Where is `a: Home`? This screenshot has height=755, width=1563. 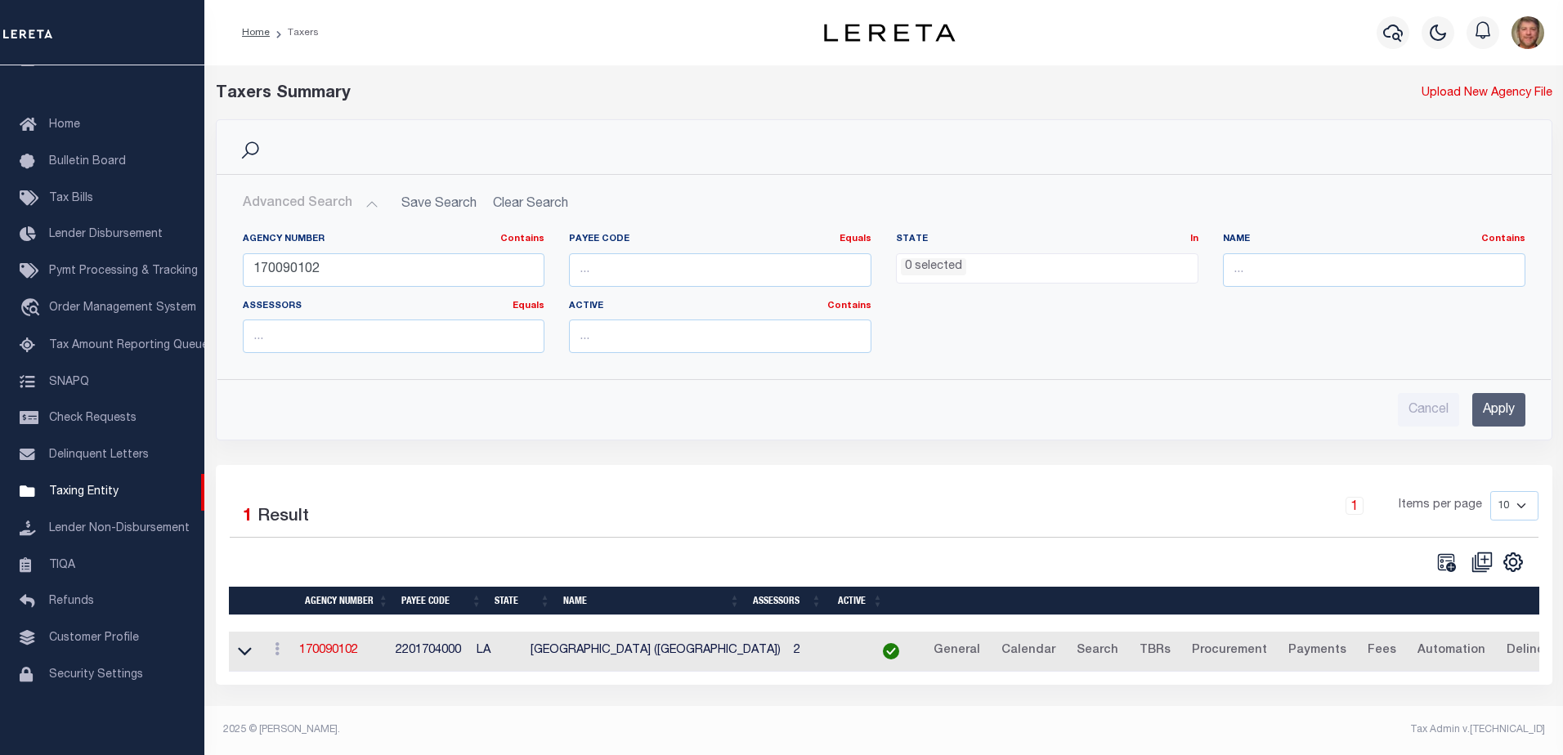 a: Home is located at coordinates (256, 33).